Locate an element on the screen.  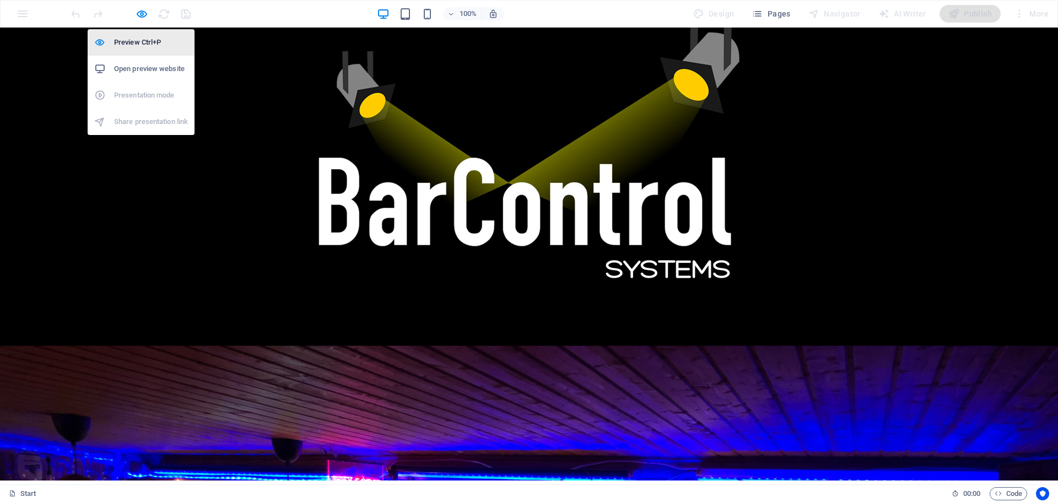
span: 00 00 is located at coordinates (972, 494).